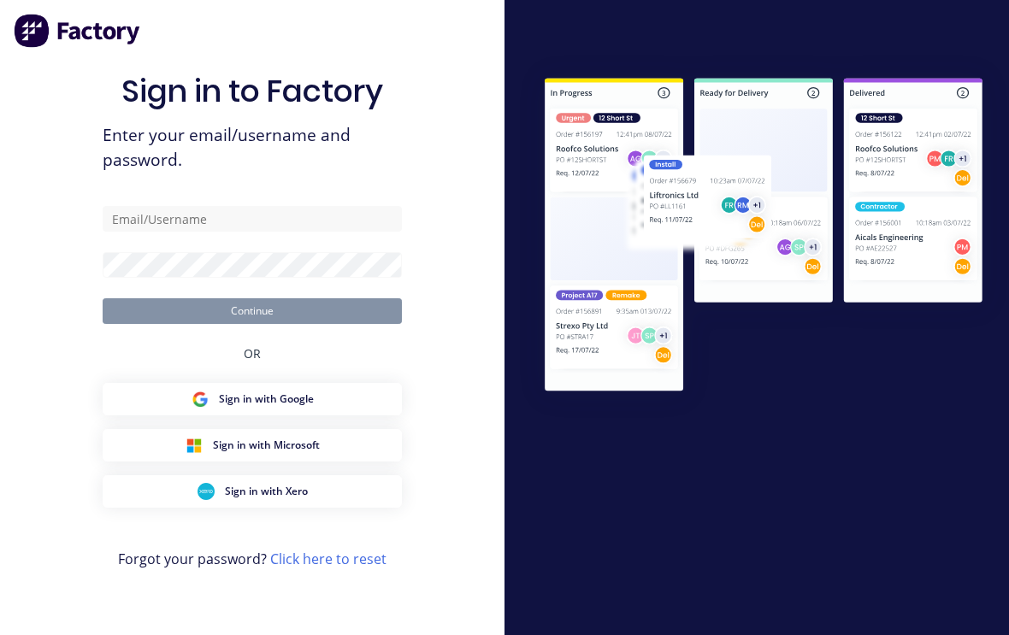 The image size is (1009, 635). Describe the element at coordinates (200, 399) in the screenshot. I see `img: Google Sign in` at that location.